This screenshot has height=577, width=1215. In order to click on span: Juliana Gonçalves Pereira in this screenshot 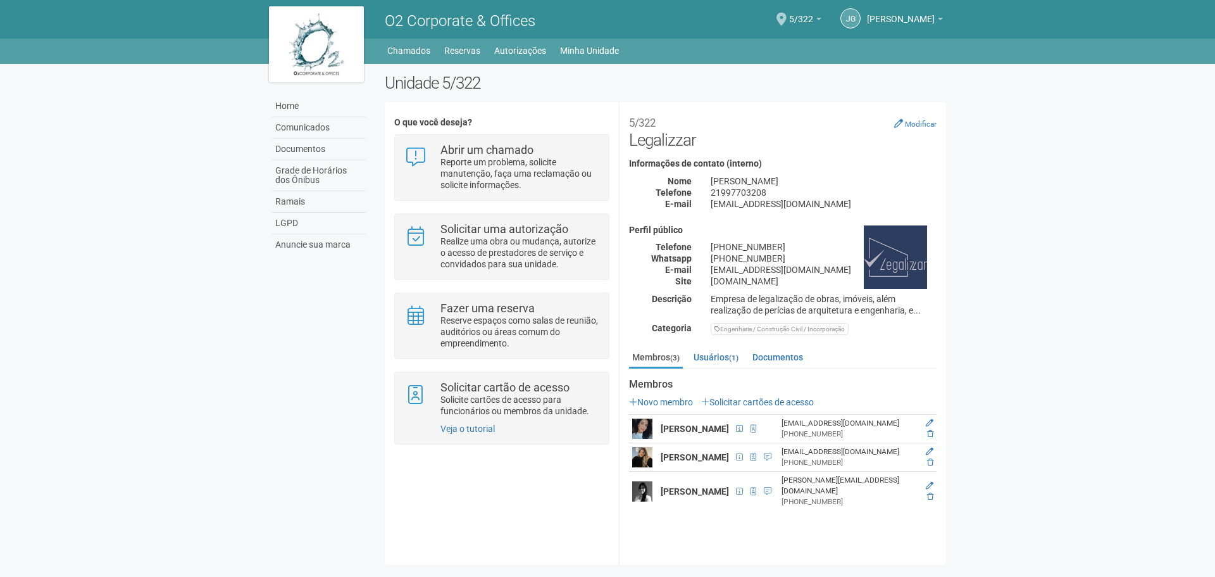, I will do `click(901, 13)`.